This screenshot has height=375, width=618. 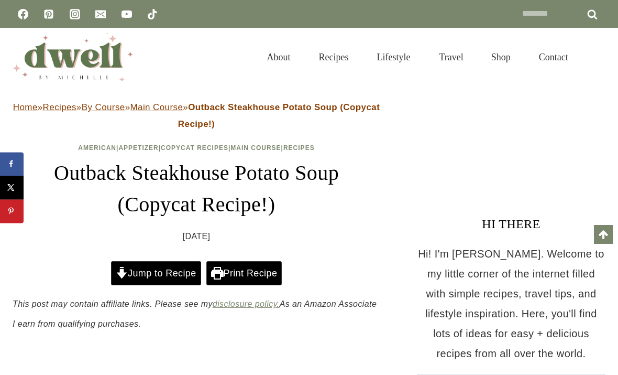 I want to click on strong: Outback Steakhouse Potato Soup (Copycat Recipe!), so click(x=279, y=115).